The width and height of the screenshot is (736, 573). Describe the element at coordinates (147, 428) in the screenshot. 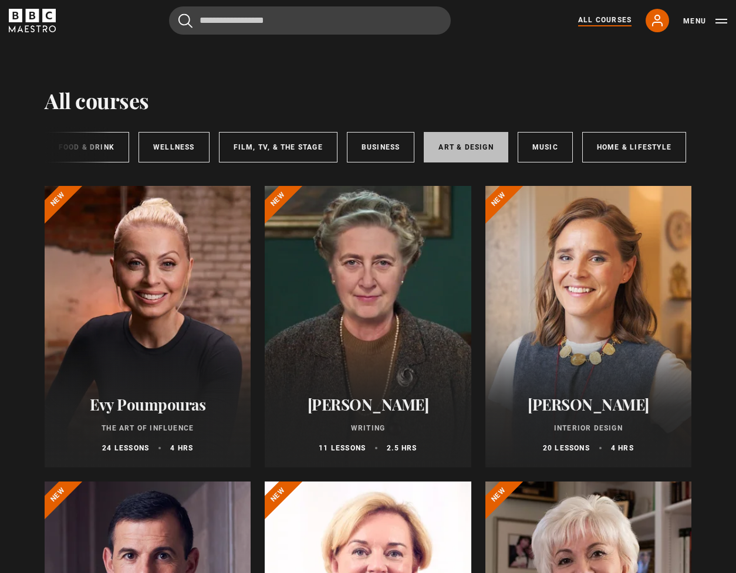

I see `p: The Art of Influence` at that location.